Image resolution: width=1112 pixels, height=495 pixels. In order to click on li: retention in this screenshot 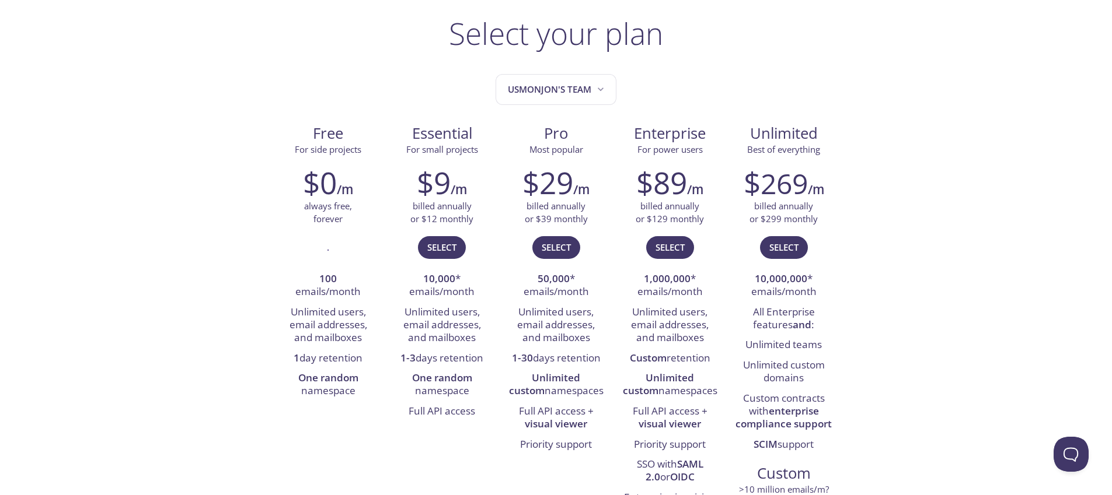, I will do `click(669, 359)`.